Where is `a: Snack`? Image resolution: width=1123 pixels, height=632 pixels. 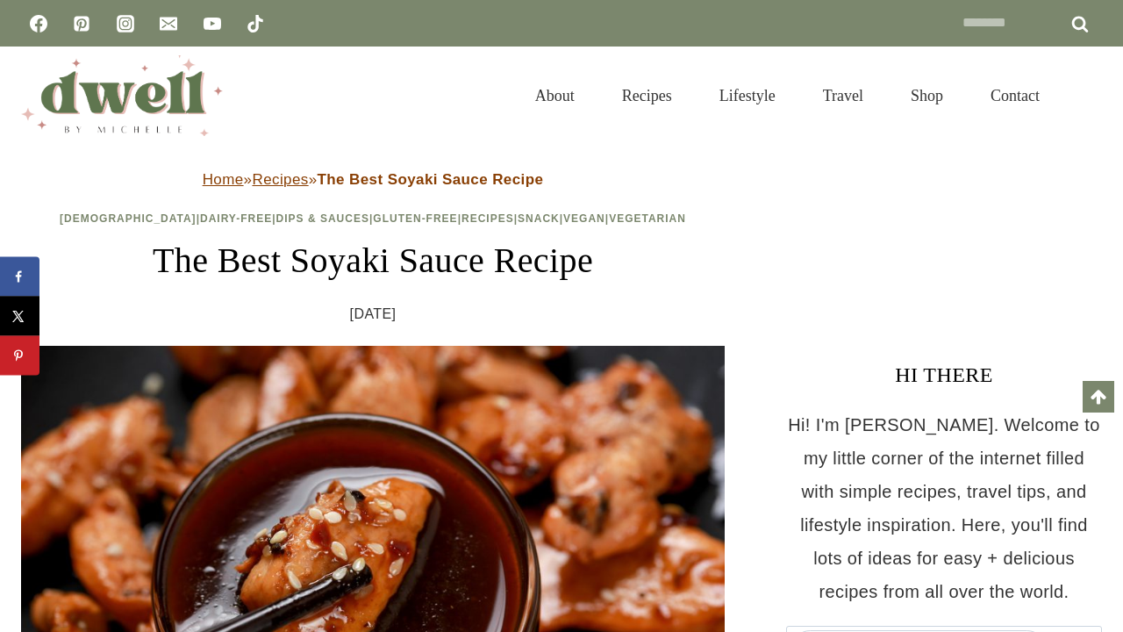 a: Snack is located at coordinates (539, 218).